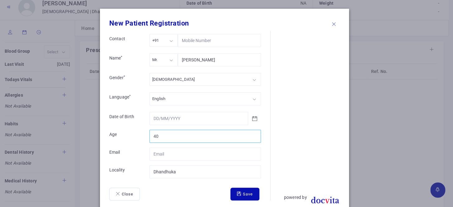 Image resolution: width=453 pixels, height=207 pixels. Describe the element at coordinates (325, 200) in the screenshot. I see `img: DocVita logo` at that location.